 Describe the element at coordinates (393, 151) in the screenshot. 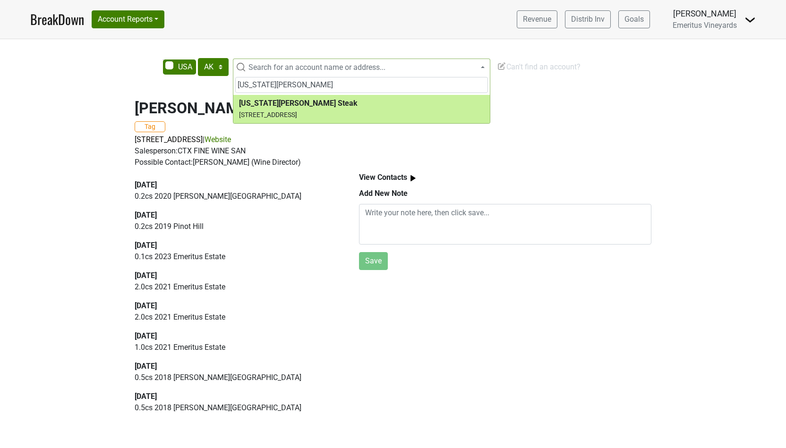

I see `div: Salesperson: CTX FINE WINE SAN` at that location.